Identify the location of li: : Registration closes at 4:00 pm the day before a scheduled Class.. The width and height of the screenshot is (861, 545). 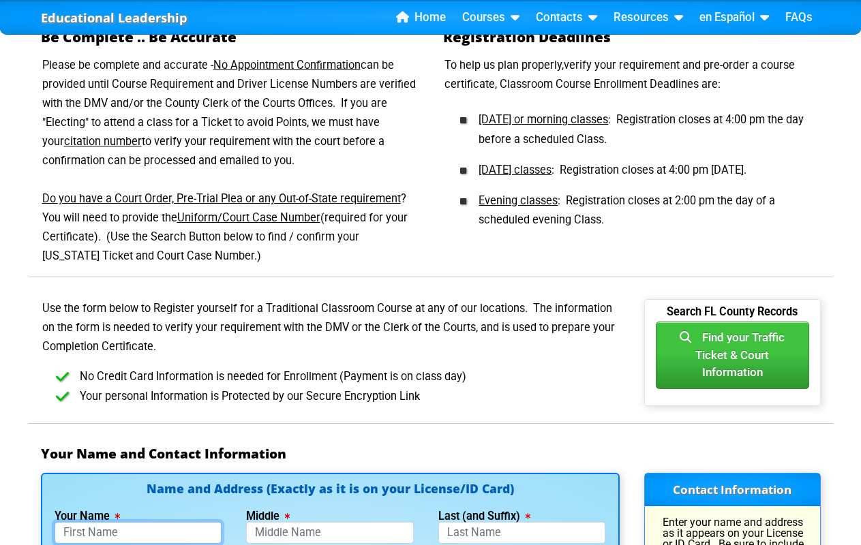
(643, 127).